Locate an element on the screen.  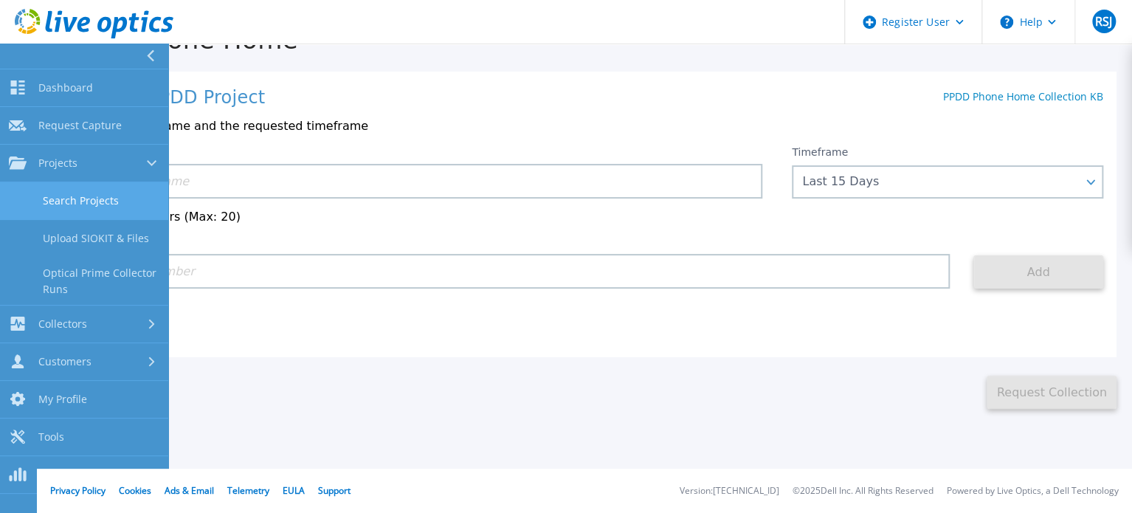
a: Support is located at coordinates (334, 490).